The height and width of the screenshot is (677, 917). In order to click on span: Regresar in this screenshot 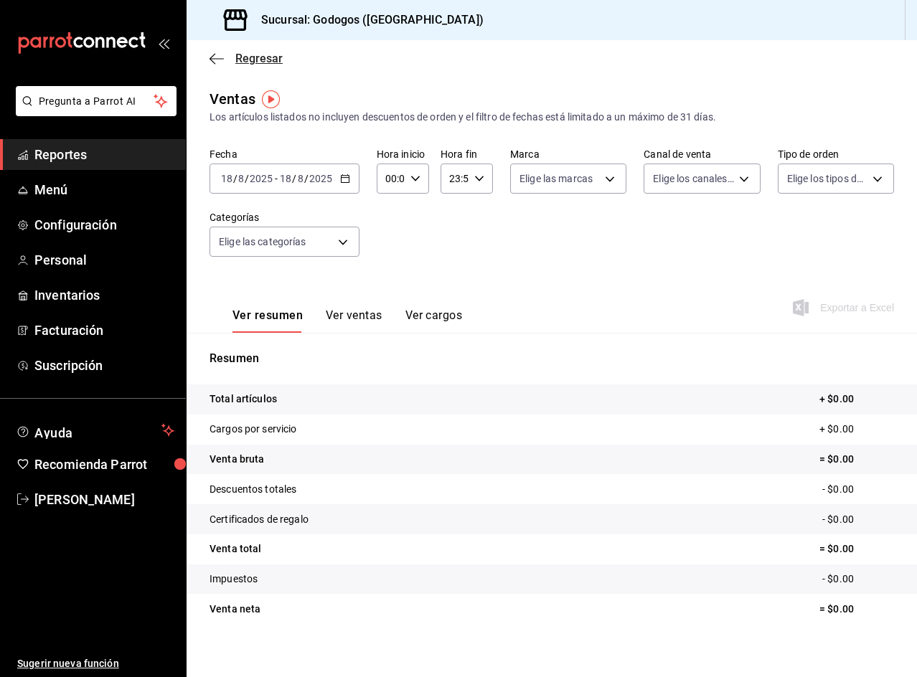, I will do `click(259, 58)`.